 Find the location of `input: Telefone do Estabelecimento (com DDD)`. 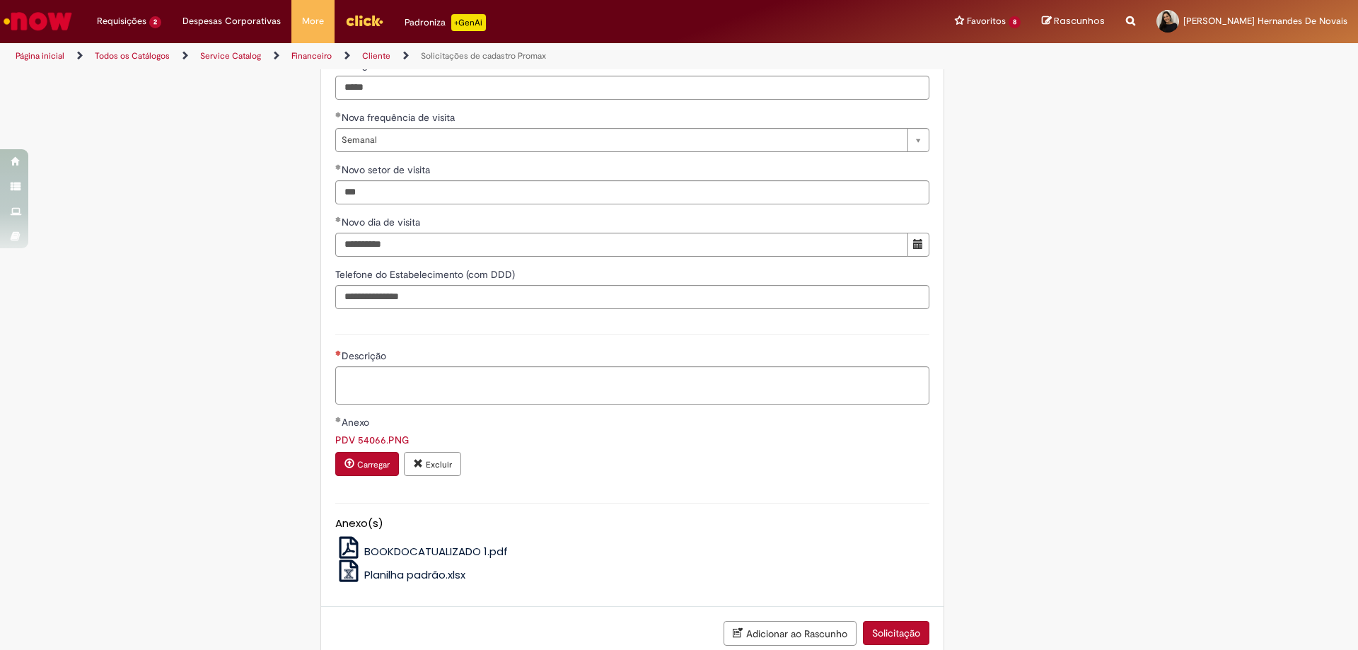

input: Telefone do Estabelecimento (com DDD) is located at coordinates (632, 297).